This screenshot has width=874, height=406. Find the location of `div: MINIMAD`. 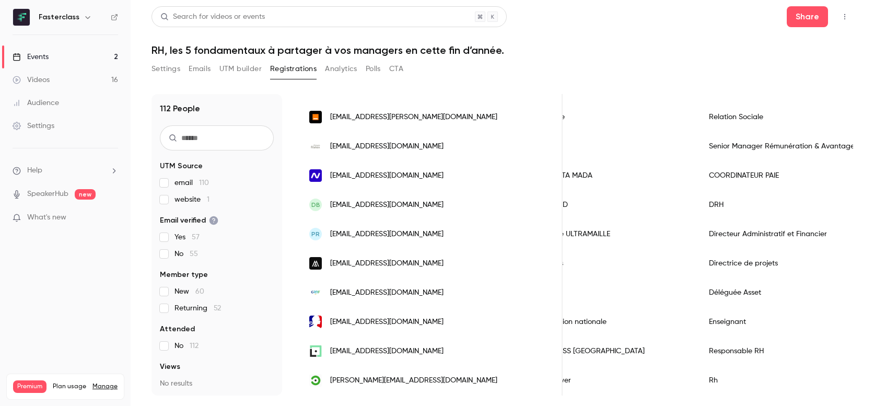

div: MINIMAD is located at coordinates (613, 205).